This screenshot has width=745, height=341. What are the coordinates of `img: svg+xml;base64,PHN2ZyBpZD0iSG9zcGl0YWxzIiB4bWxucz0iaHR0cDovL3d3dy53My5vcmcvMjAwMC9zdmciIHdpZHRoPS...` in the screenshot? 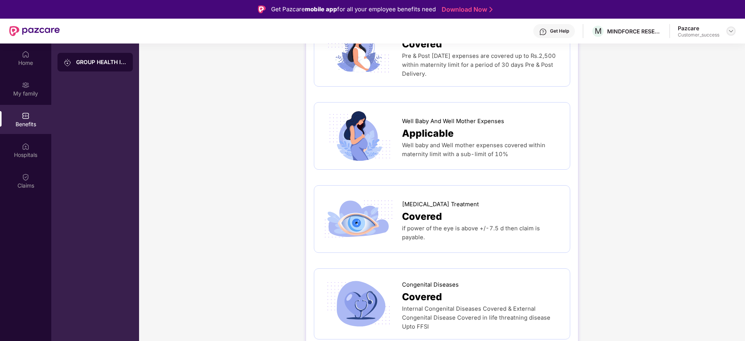 It's located at (26, 146).